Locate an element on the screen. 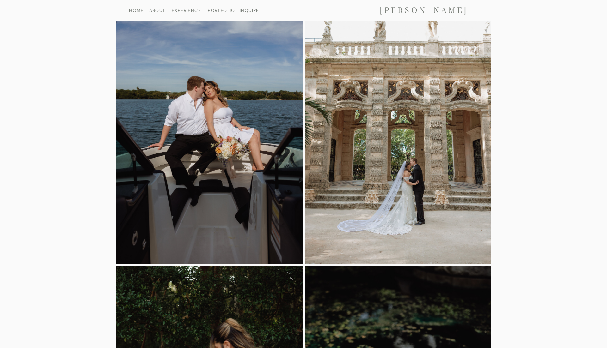 Image resolution: width=607 pixels, height=348 pixels. nav: ABOUT is located at coordinates (157, 10).